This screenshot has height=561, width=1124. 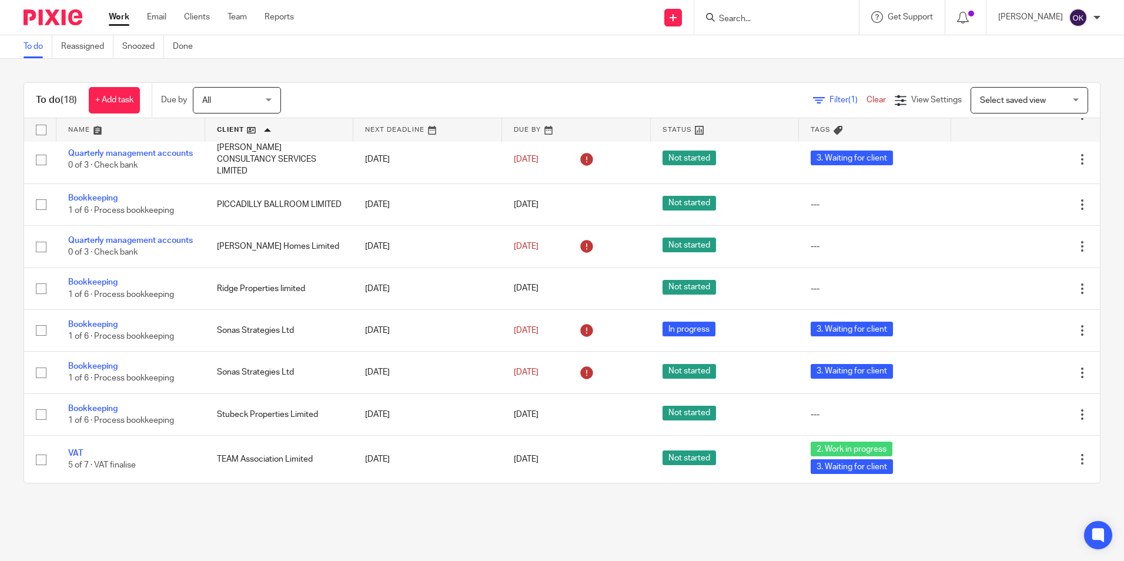 What do you see at coordinates (56, 100) in the screenshot?
I see `h1: To do` at bounding box center [56, 100].